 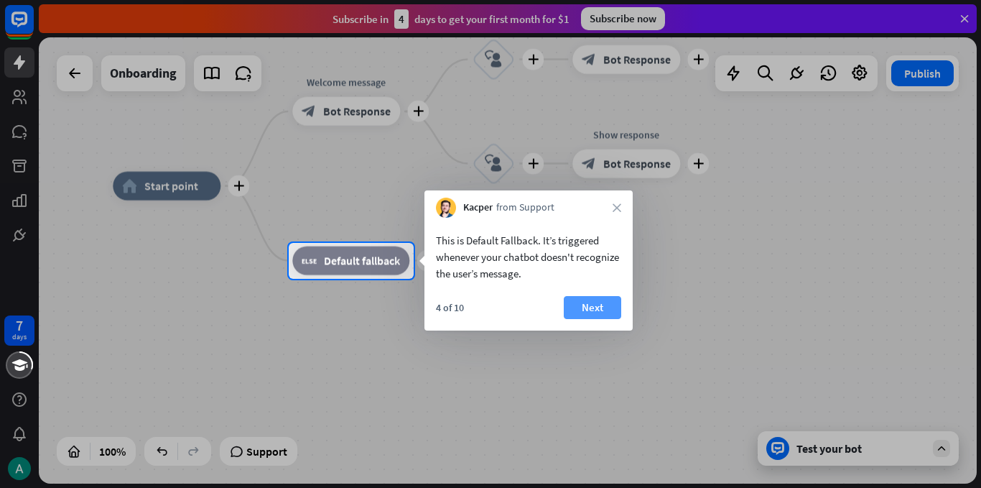 What do you see at coordinates (450, 307) in the screenshot?
I see `div: 4 of 10` at bounding box center [450, 307].